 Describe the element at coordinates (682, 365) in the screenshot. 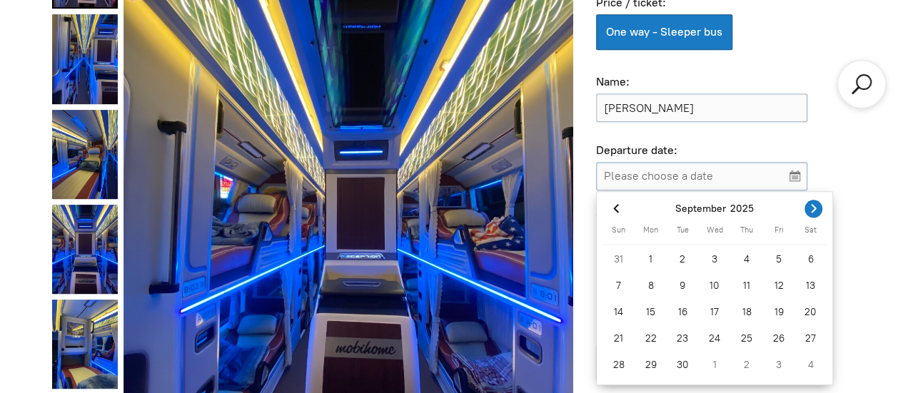

I see `div: 30` at that location.